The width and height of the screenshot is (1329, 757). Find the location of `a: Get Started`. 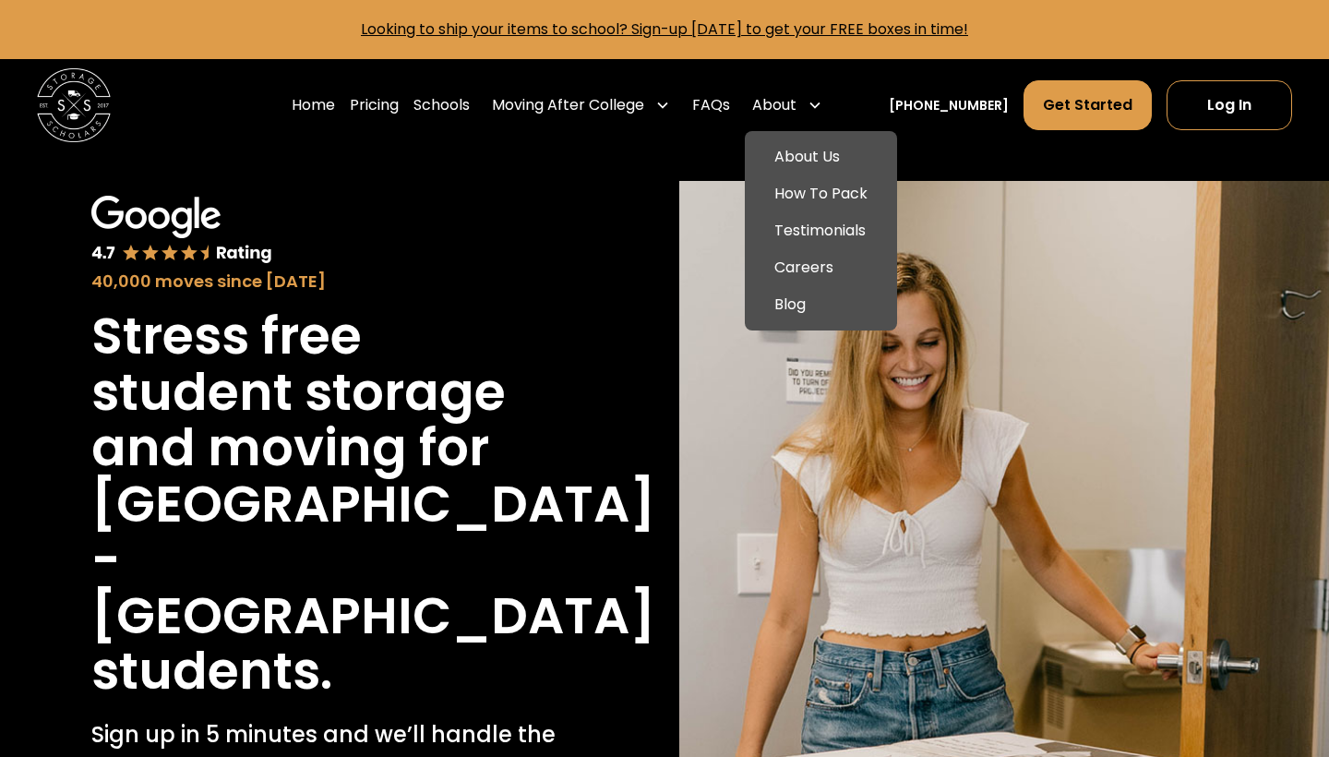

a: Get Started is located at coordinates (1087, 105).